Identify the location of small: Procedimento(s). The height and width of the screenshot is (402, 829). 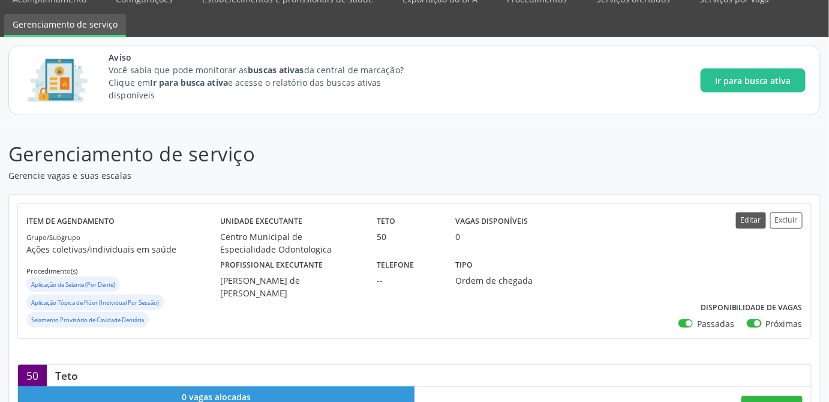
(52, 271).